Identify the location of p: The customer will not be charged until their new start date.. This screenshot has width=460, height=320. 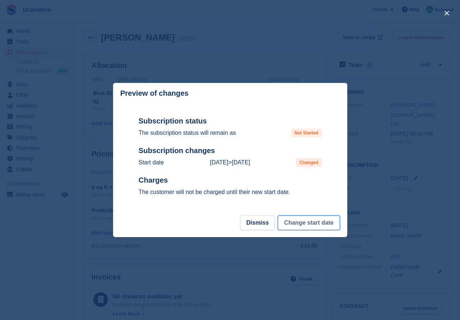
(230, 192).